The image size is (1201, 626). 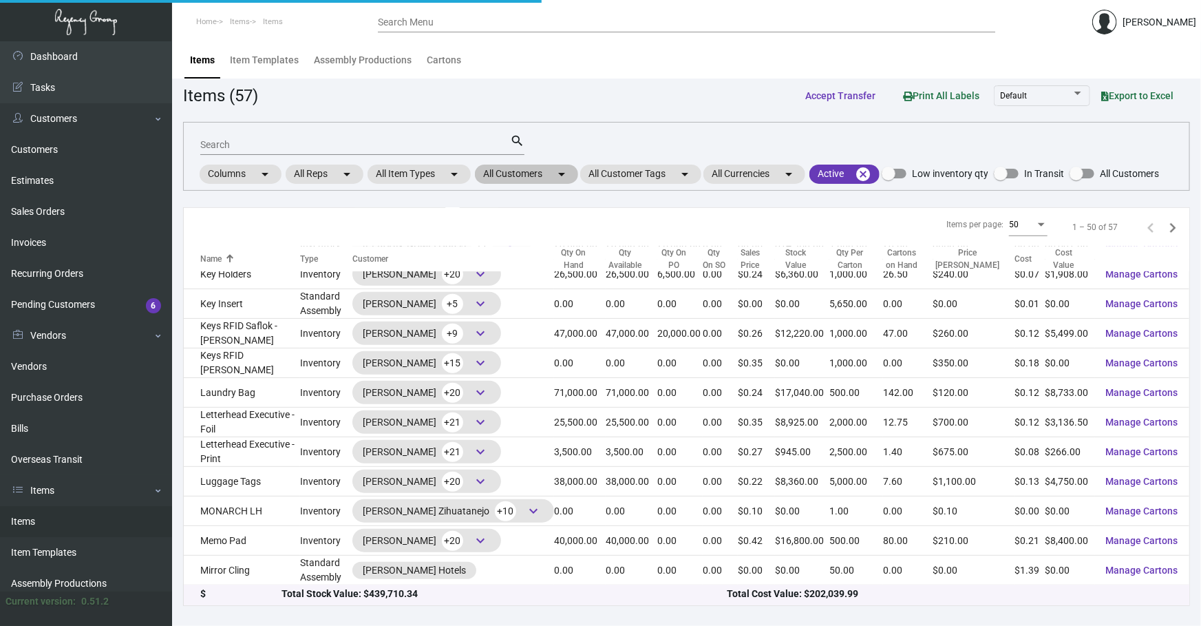 I want to click on td: 71,000.00, so click(x=631, y=392).